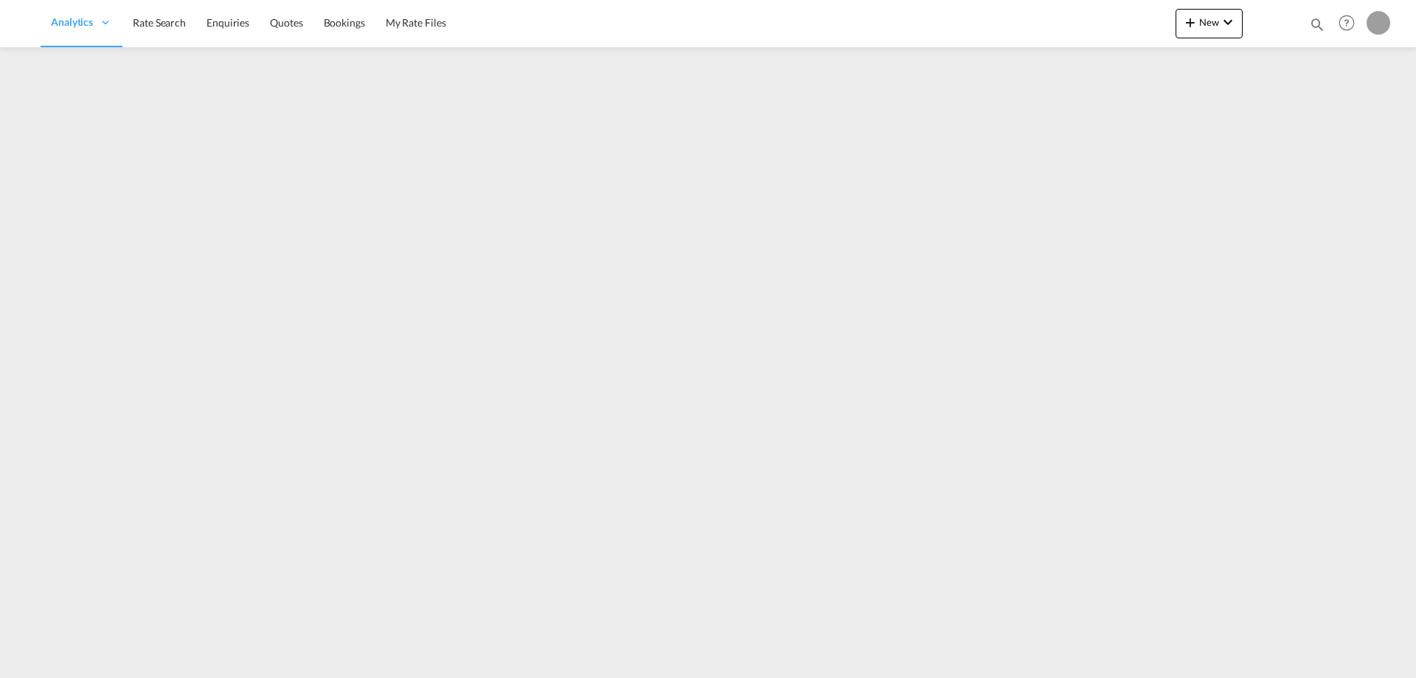 The height and width of the screenshot is (678, 1416). What do you see at coordinates (1347, 23) in the screenshot?
I see `span: Help` at bounding box center [1347, 23].